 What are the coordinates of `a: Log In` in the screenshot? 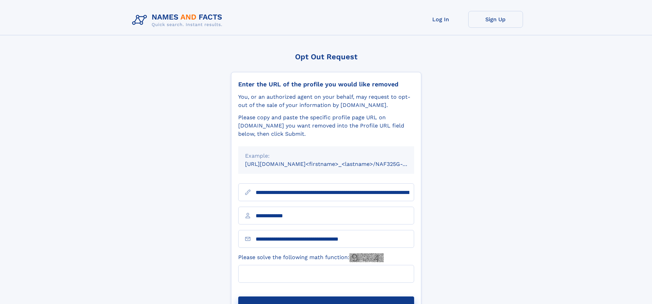 It's located at (441, 19).